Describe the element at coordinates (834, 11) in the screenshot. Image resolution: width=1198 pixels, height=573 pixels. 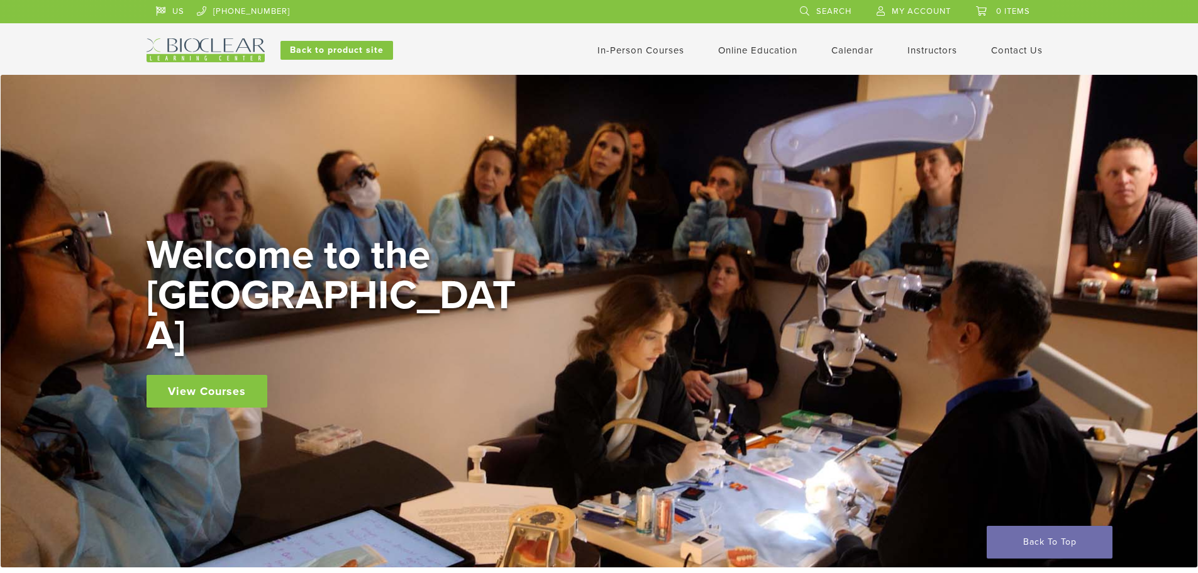
I see `span: Search` at that location.